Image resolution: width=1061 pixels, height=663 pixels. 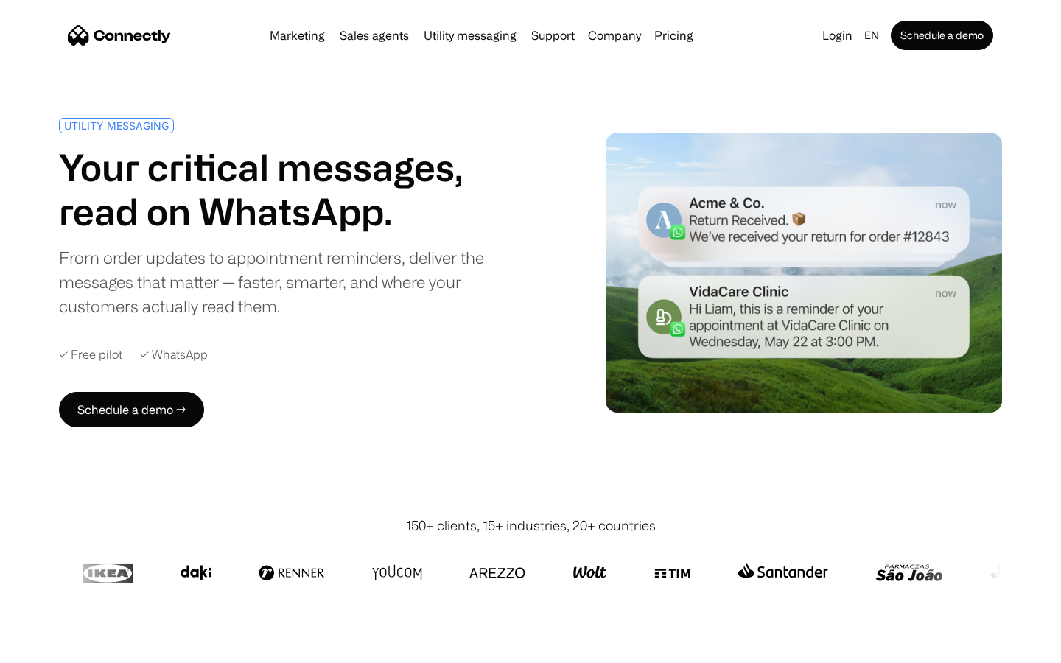 I want to click on div: 150+ clients, 15+ industries, 20+ countries, so click(x=530, y=525).